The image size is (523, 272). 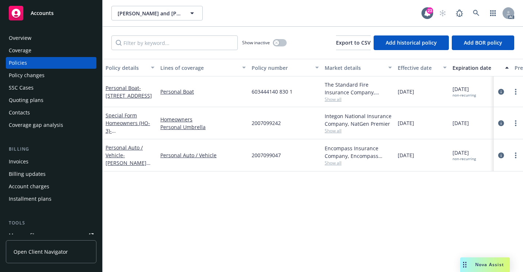 What do you see at coordinates (483, 42) in the screenshot?
I see `span: Add BOR policy` at bounding box center [483, 42].